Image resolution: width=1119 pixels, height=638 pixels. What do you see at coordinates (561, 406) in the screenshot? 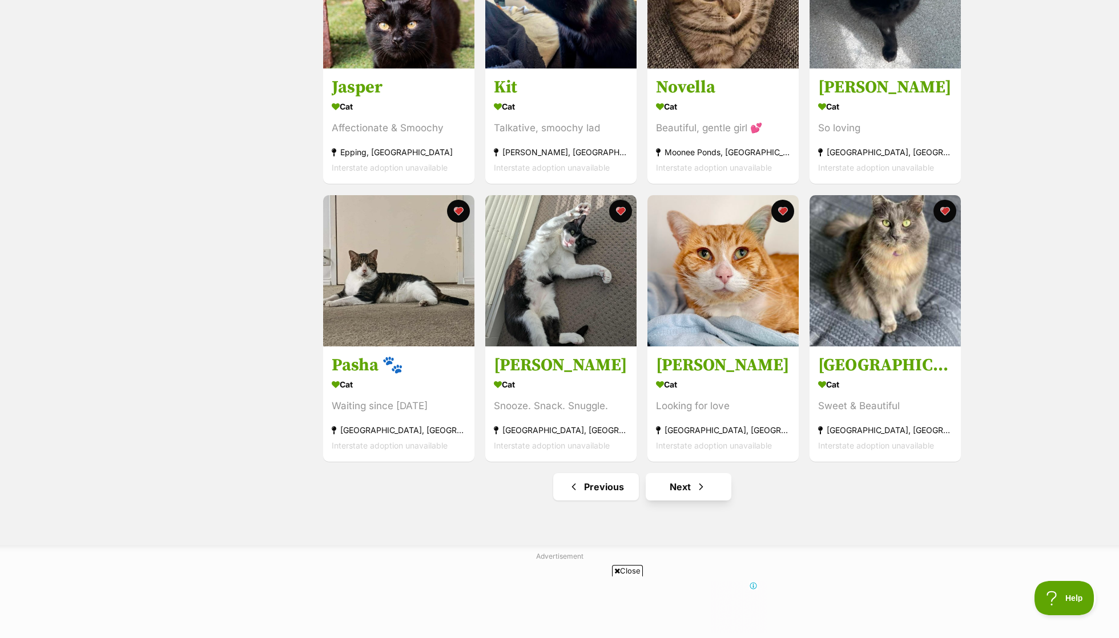
I see `div: Snooze. Snack. Snuggle.` at bounding box center [561, 406].